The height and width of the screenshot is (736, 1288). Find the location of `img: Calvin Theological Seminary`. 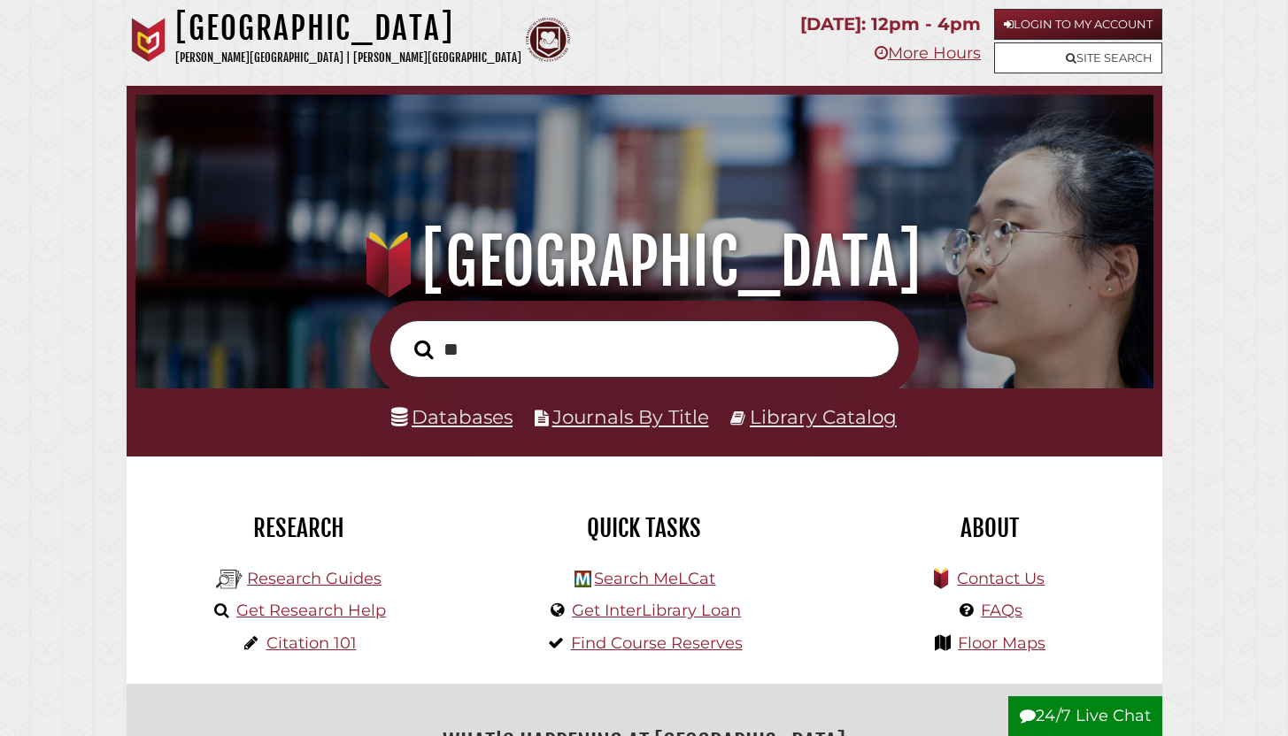

img: Calvin Theological Seminary is located at coordinates (548, 40).